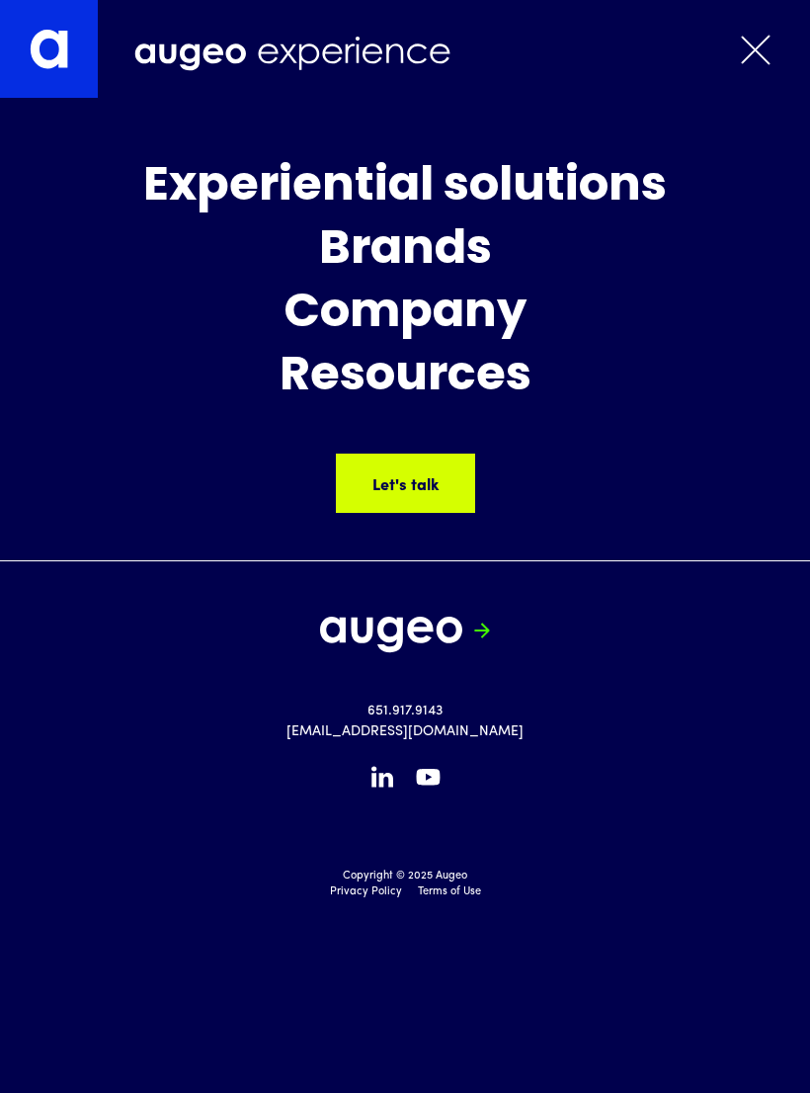 The image size is (810, 1093). I want to click on div: Resources, so click(405, 377).